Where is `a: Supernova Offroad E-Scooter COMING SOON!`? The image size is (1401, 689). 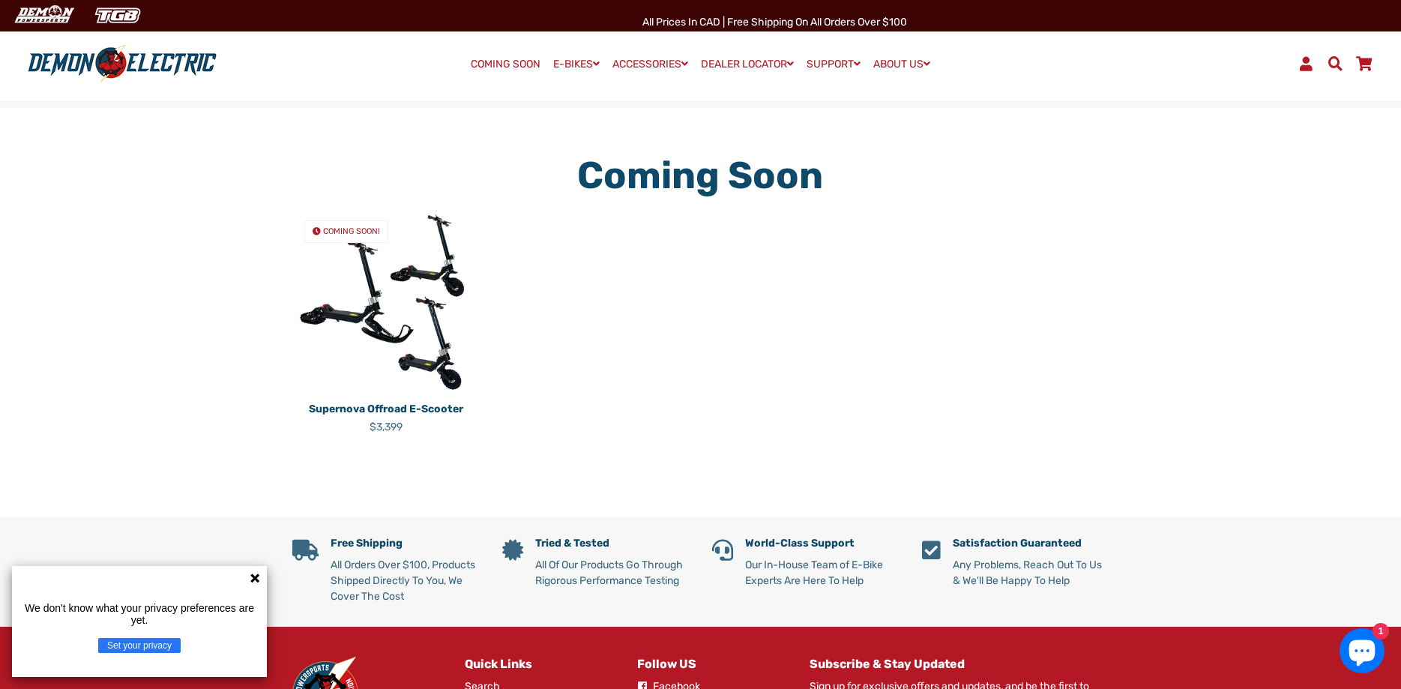
a: Supernova Offroad E-Scooter COMING SOON! is located at coordinates (386, 302).